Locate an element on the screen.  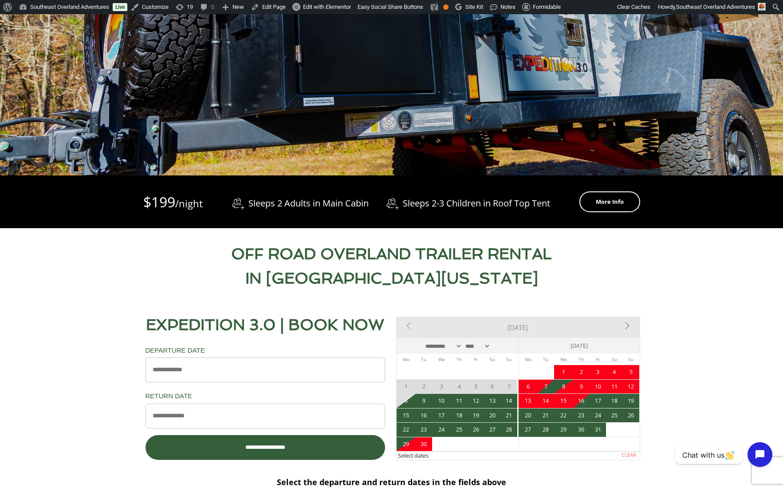
span: Sleeps 2-3 Children in Roof Top Tent is located at coordinates (476, 203).